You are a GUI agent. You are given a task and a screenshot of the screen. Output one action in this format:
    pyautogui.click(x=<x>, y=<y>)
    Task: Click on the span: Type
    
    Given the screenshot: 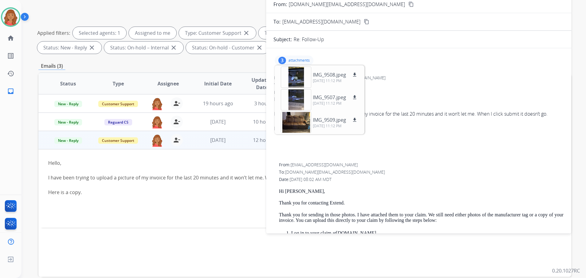 What is the action you would take?
    pyautogui.click(x=118, y=84)
    